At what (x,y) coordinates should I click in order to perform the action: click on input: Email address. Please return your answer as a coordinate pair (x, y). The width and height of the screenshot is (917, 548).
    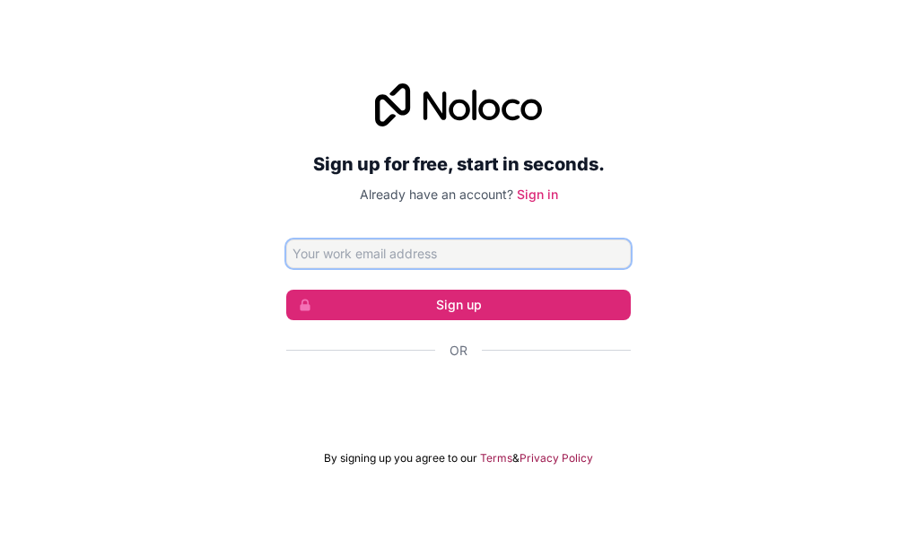
    Looking at the image, I should click on (458, 254).